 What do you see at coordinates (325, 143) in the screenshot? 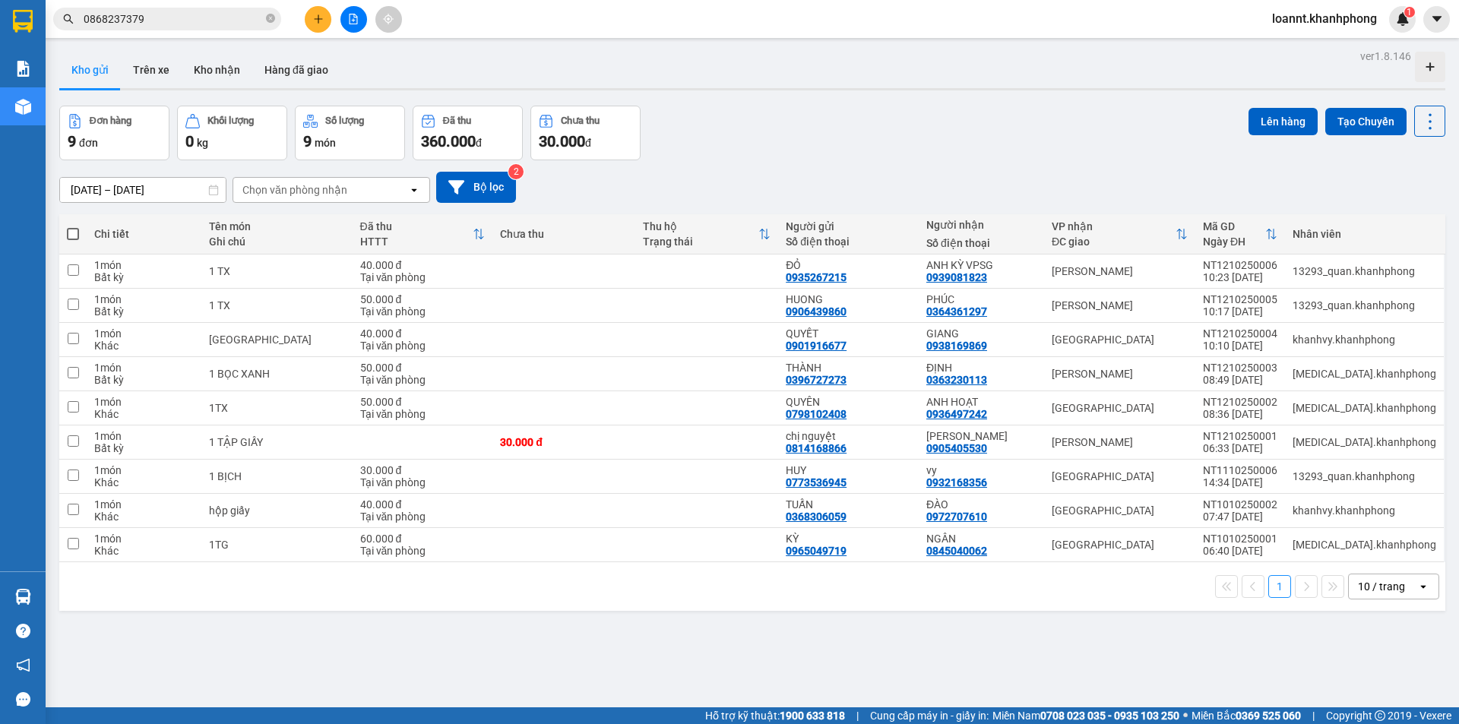
I see `span: món` at bounding box center [325, 143].